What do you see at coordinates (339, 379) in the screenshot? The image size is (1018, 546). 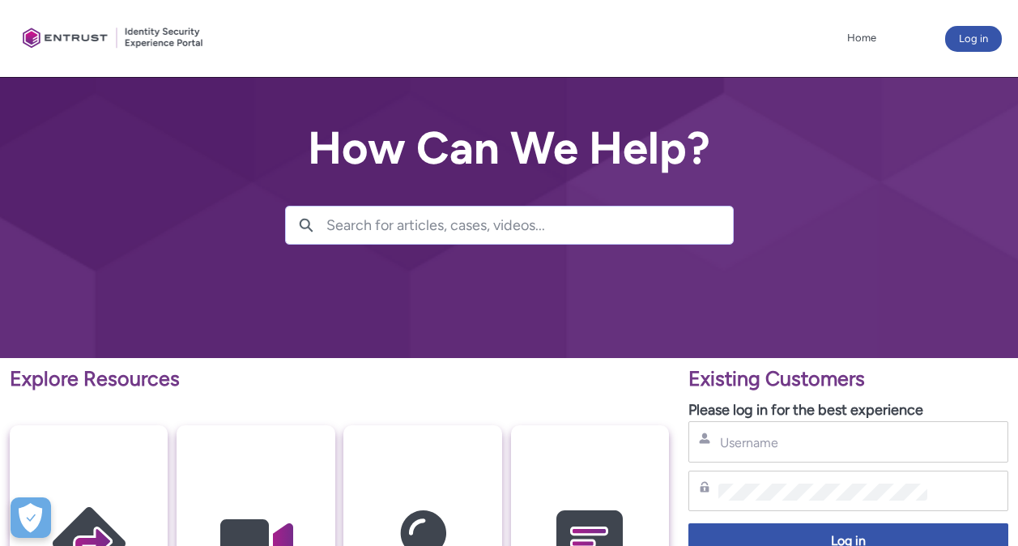 I see `p: Explore Resources` at bounding box center [339, 379].